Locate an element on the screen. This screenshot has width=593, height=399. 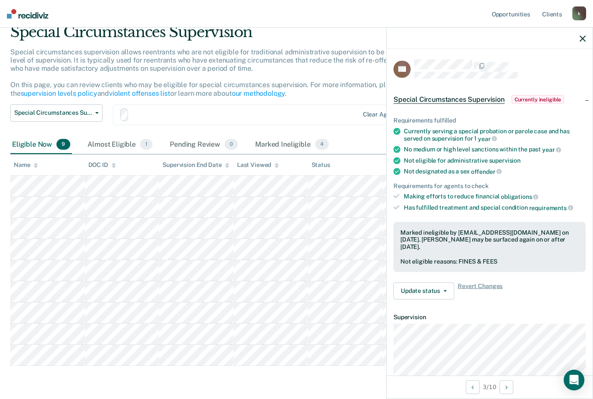
span: 4 is located at coordinates (322, 144).